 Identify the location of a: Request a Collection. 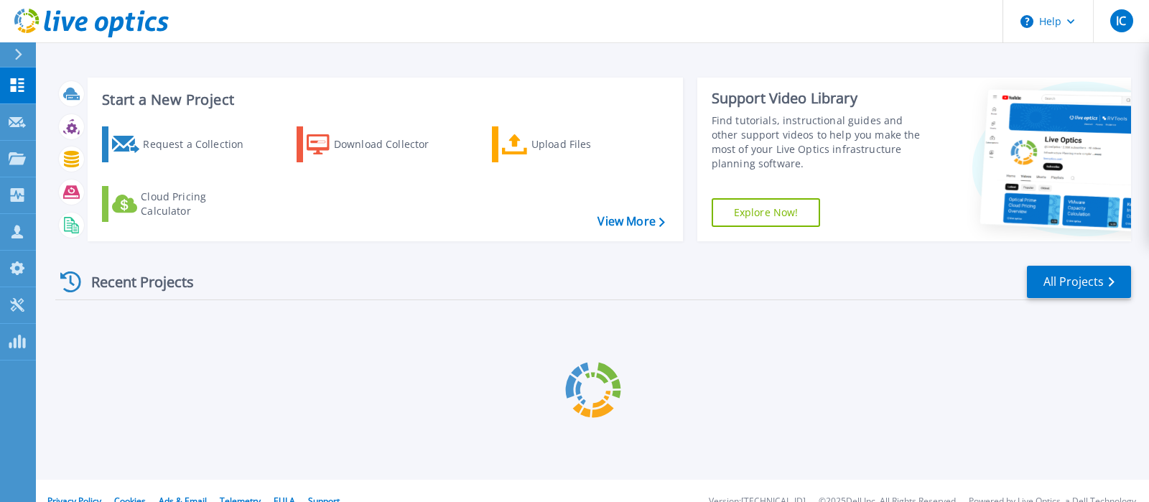
(182, 144).